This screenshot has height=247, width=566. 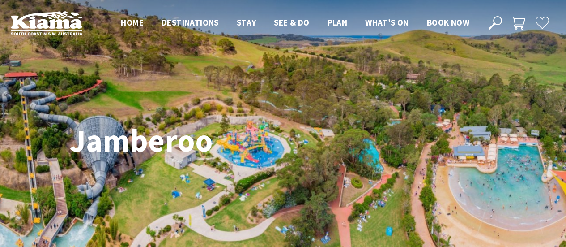 What do you see at coordinates (196, 140) in the screenshot?
I see `h1: Jamberoo` at bounding box center [196, 140].